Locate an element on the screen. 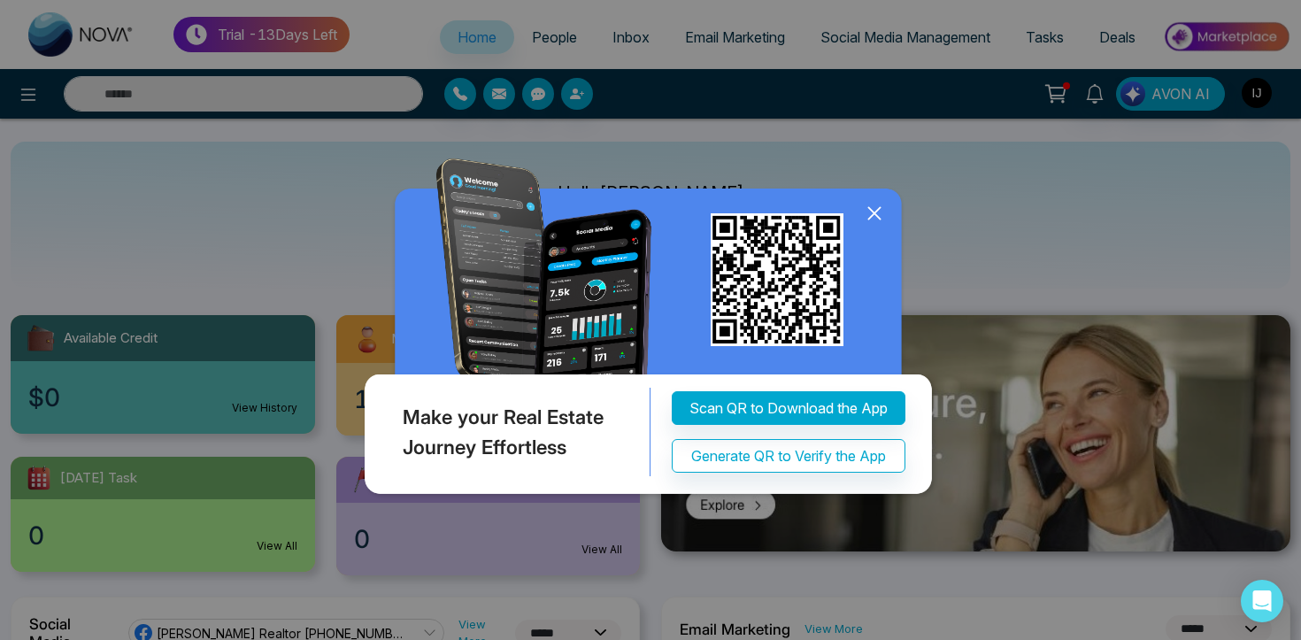 This screenshot has width=1301, height=640. img: qr_for_download_app.png is located at coordinates (777, 280).